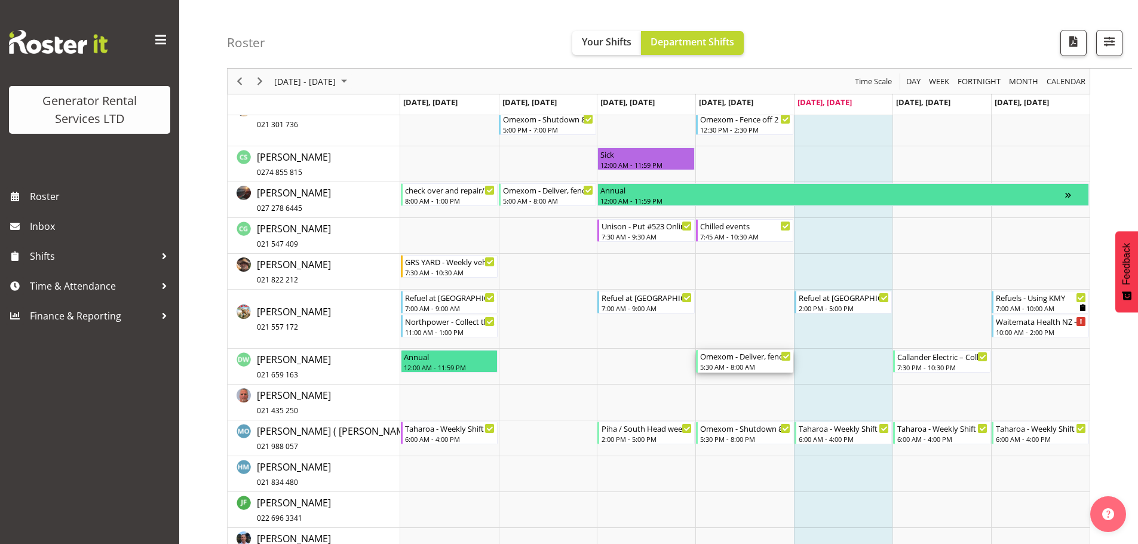 Image resolution: width=1138 pixels, height=544 pixels. Describe the element at coordinates (745, 130) in the screenshot. I see `div: 12:30 PM - 2:30 PM` at that location.